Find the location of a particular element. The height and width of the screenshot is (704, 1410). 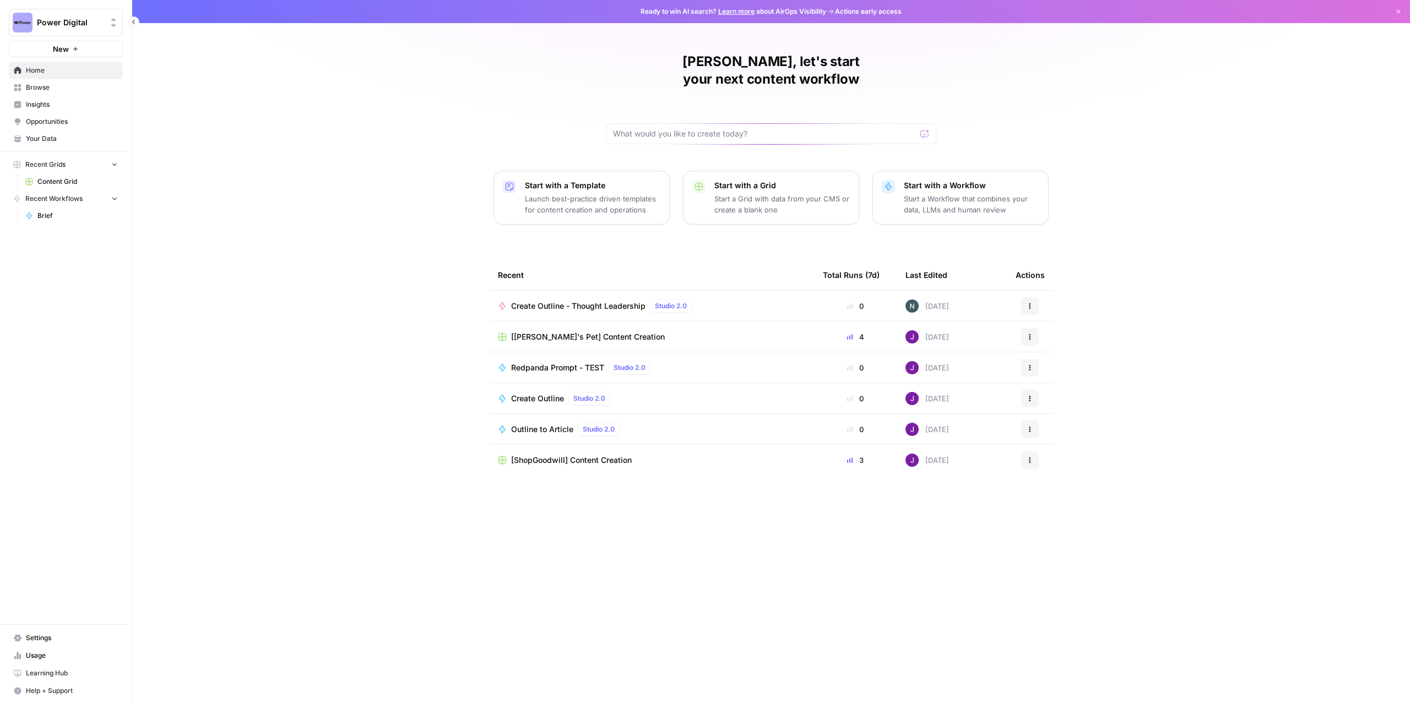

a: Home is located at coordinates (66, 70).